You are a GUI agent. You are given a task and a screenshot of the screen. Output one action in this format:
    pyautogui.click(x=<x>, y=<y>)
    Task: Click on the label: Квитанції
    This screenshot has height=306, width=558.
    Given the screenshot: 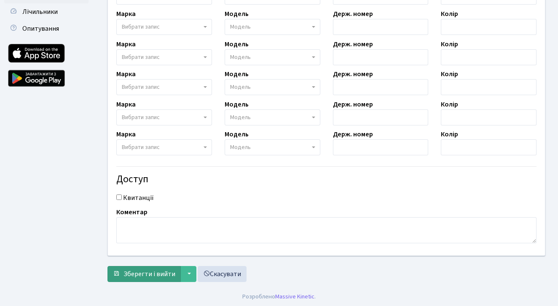 What is the action you would take?
    pyautogui.click(x=138, y=198)
    